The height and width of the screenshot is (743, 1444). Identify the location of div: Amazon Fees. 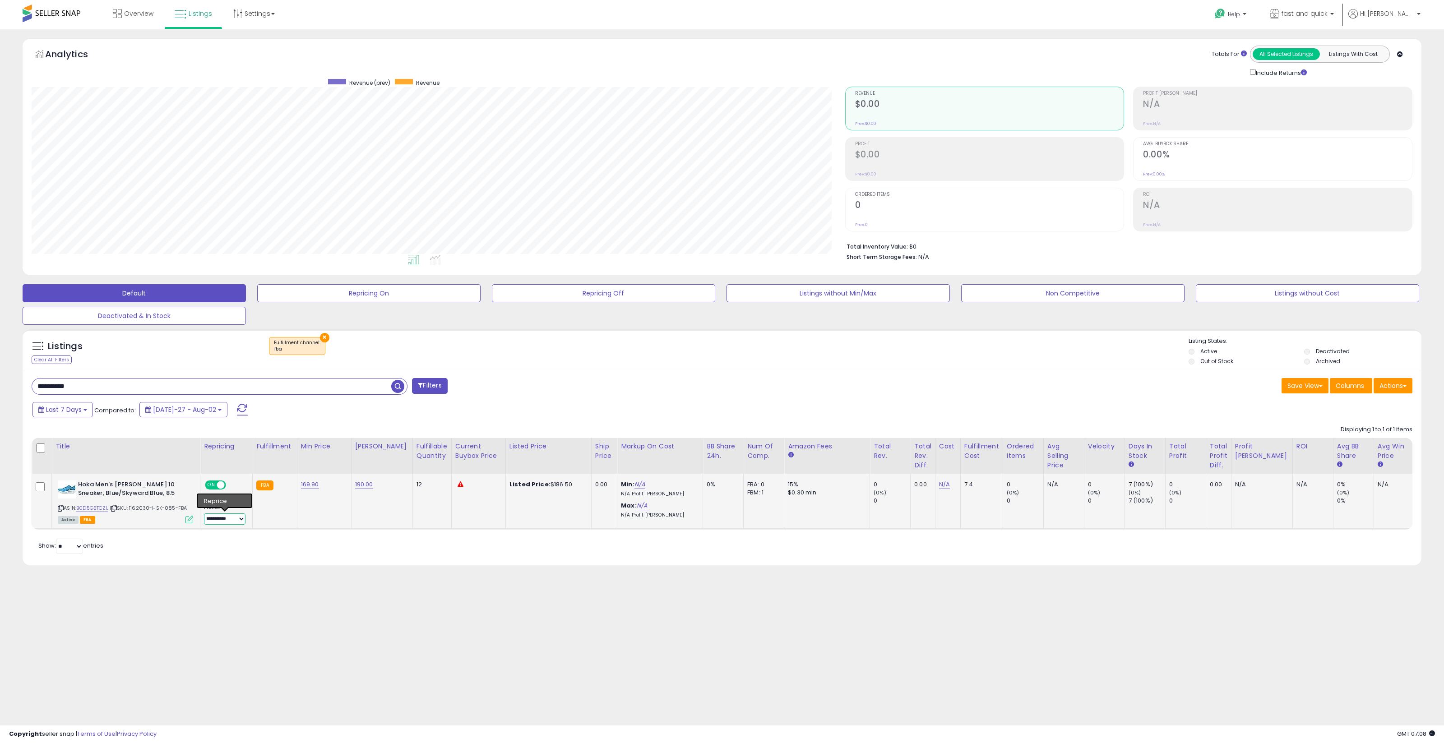
(827, 446).